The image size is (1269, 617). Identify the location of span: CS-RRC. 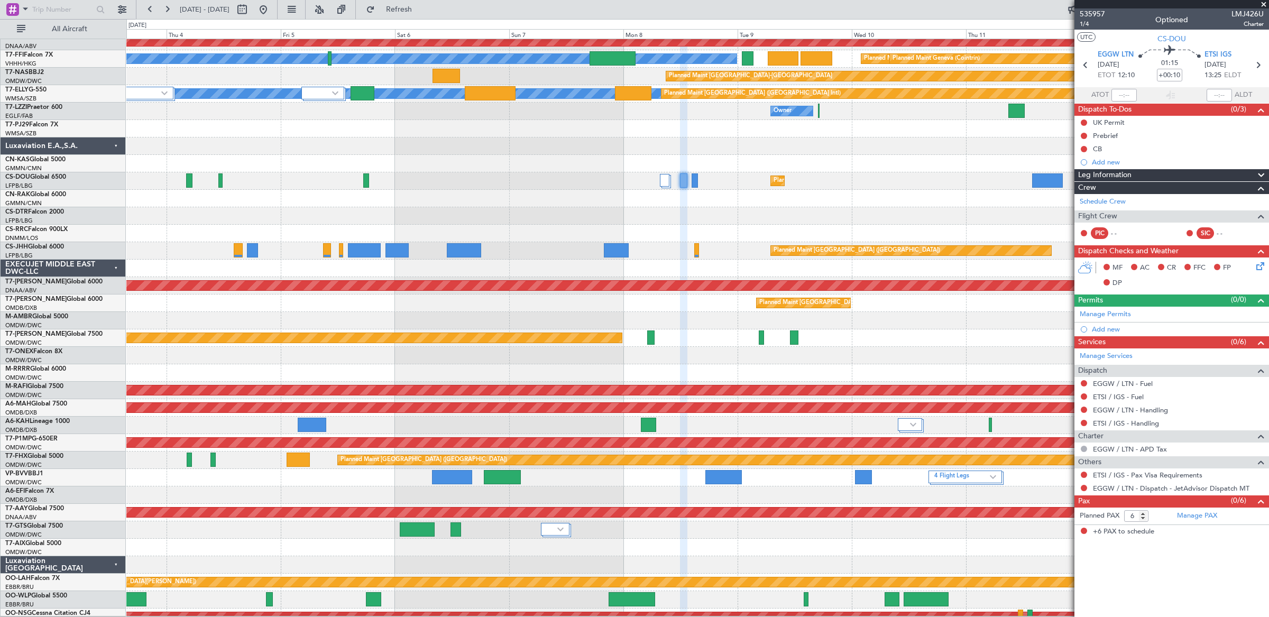
(16, 229).